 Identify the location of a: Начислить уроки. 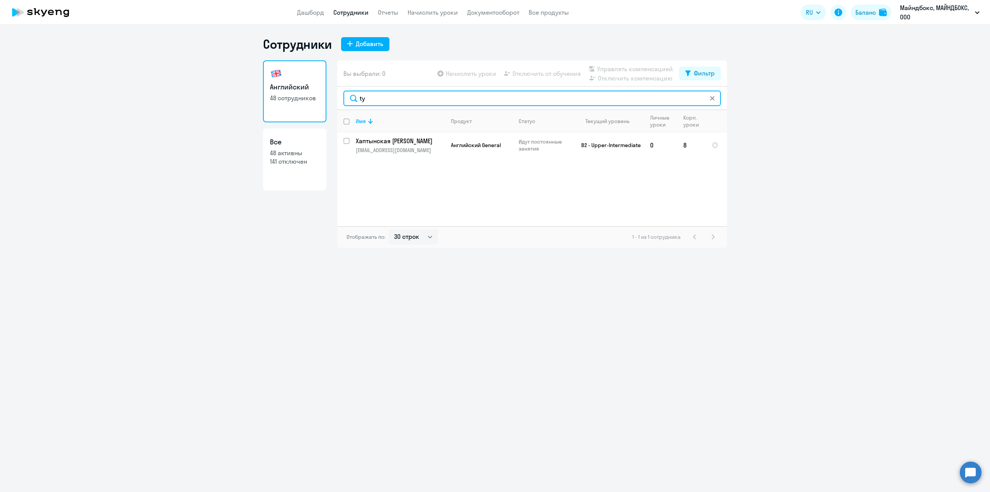
(433, 12).